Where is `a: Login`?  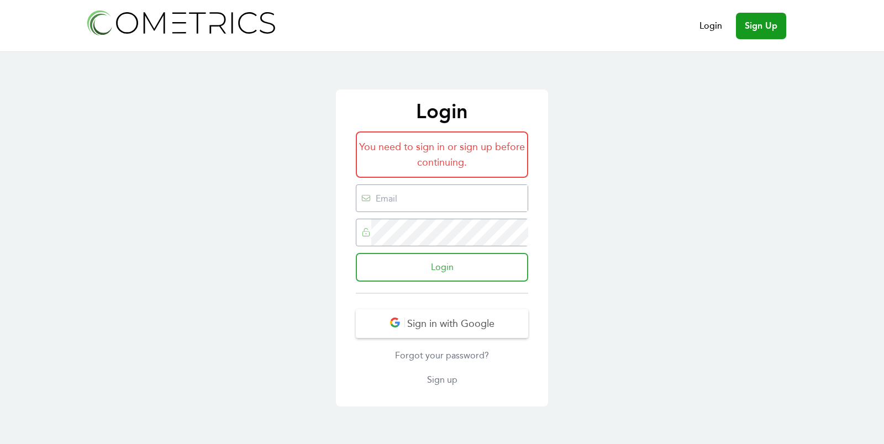 a: Login is located at coordinates (710, 26).